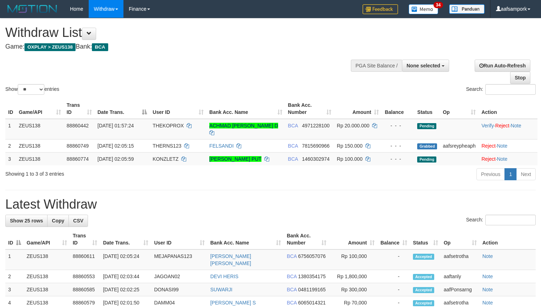 The width and height of the screenshot is (541, 308). What do you see at coordinates (26, 221) in the screenshot?
I see `span: Show 25 rows` at bounding box center [26, 221].